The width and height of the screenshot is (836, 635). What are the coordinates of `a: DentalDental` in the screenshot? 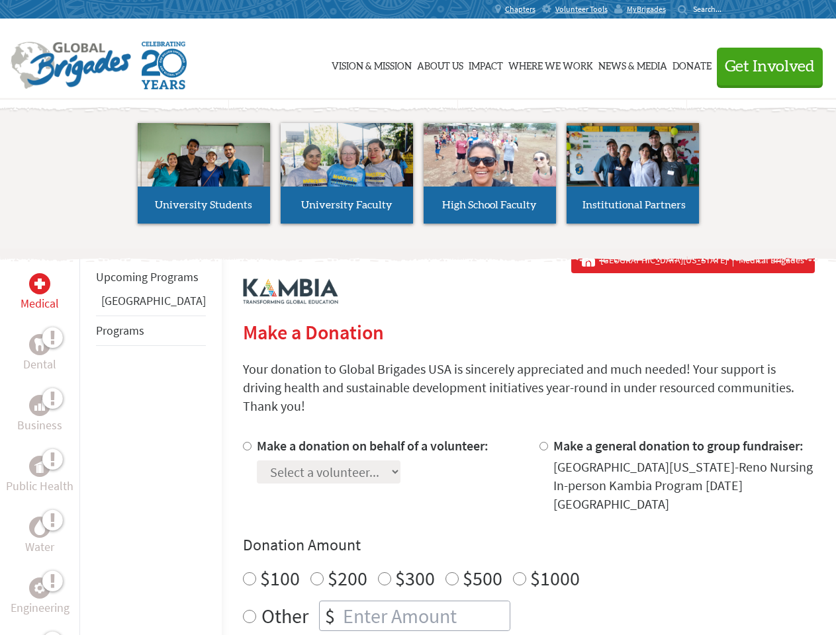 It's located at (40, 354).